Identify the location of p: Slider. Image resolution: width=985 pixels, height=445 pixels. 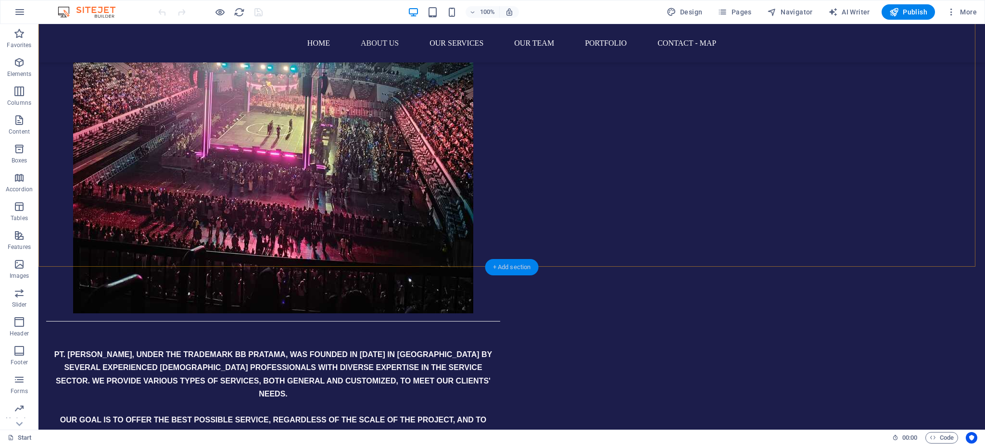
(19, 305).